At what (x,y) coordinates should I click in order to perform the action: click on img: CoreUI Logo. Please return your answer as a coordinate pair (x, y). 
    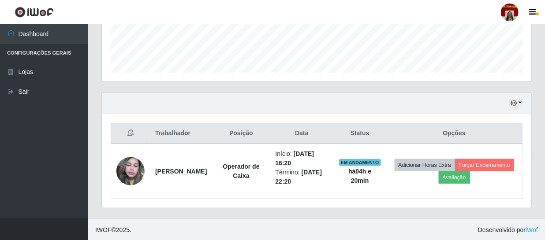
    Looking at the image, I should click on (34, 12).